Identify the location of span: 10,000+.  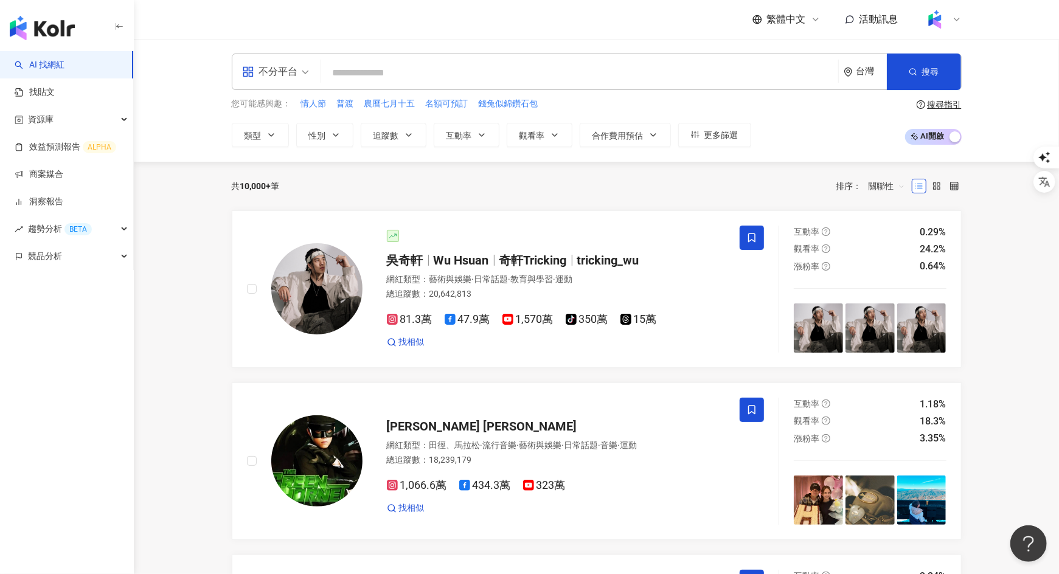
(255, 186).